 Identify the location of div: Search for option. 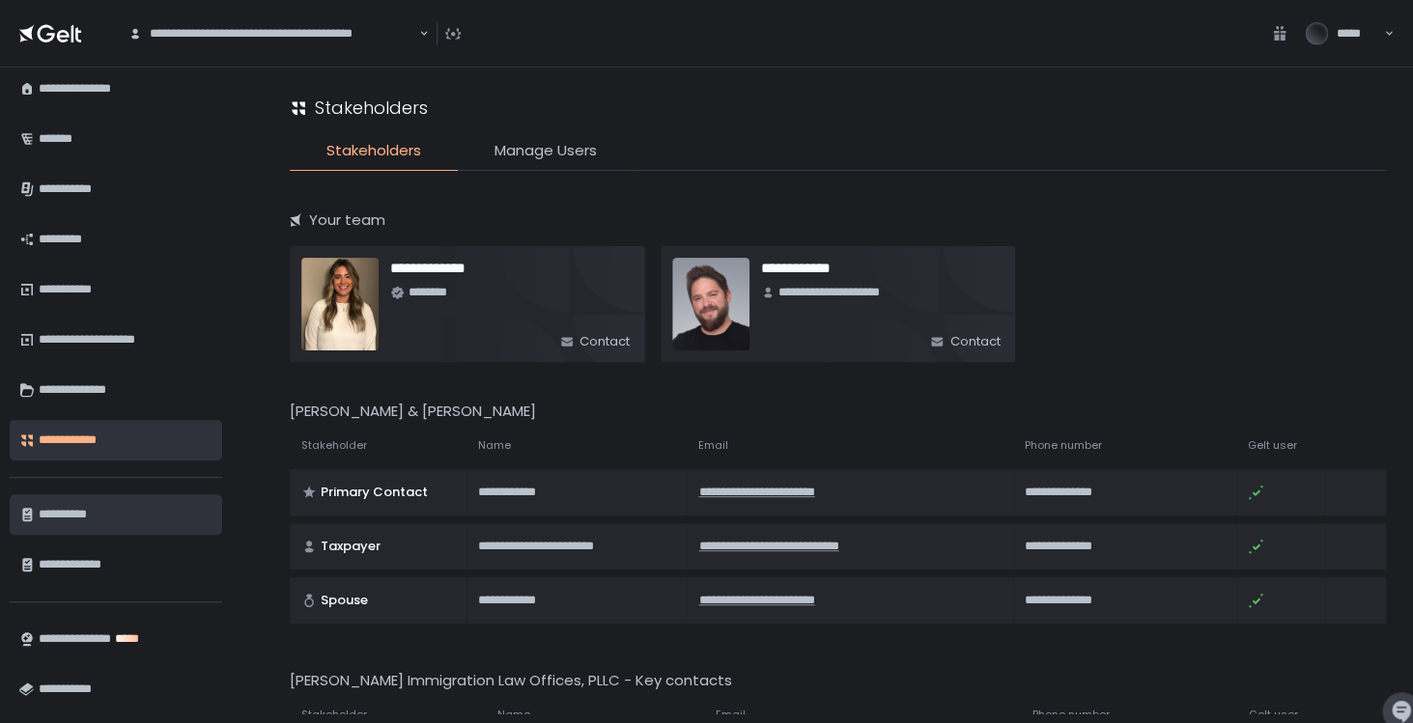
(272, 33).